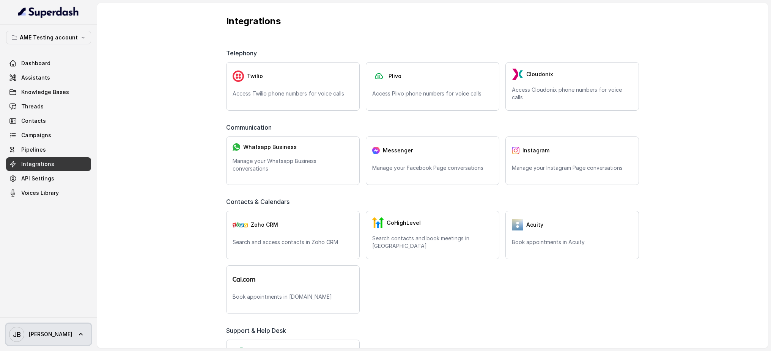 This screenshot has width=771, height=351. I want to click on a: Integrations, so click(49, 164).